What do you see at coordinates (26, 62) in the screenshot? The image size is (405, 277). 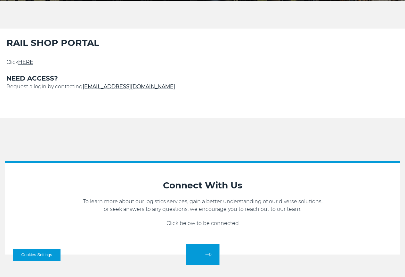 I see `a: HERE` at bounding box center [26, 62].